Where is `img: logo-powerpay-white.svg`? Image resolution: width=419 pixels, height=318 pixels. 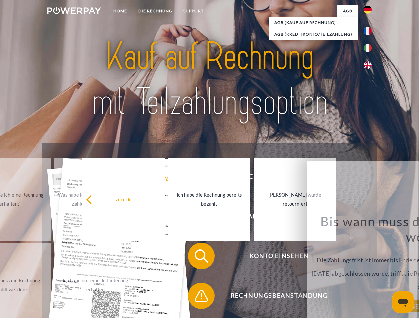 img: logo-powerpay-white.svg is located at coordinates (74, 11).